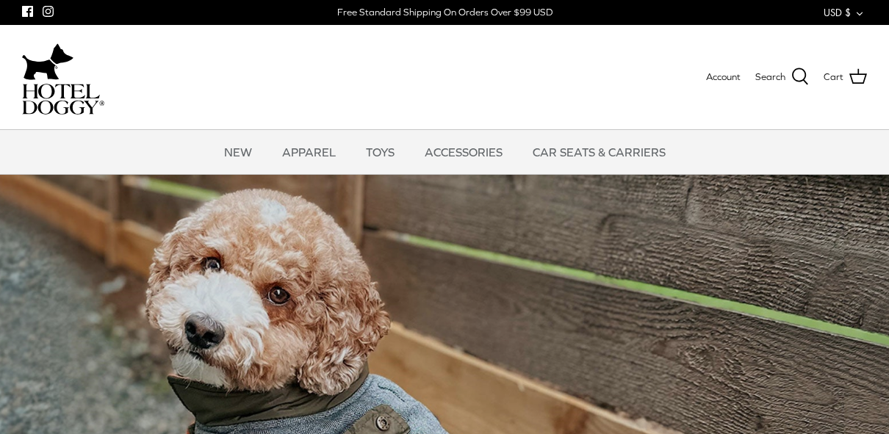 The image size is (889, 434). Describe the element at coordinates (48, 62) in the screenshot. I see `img: dog-icon.svg` at that location.